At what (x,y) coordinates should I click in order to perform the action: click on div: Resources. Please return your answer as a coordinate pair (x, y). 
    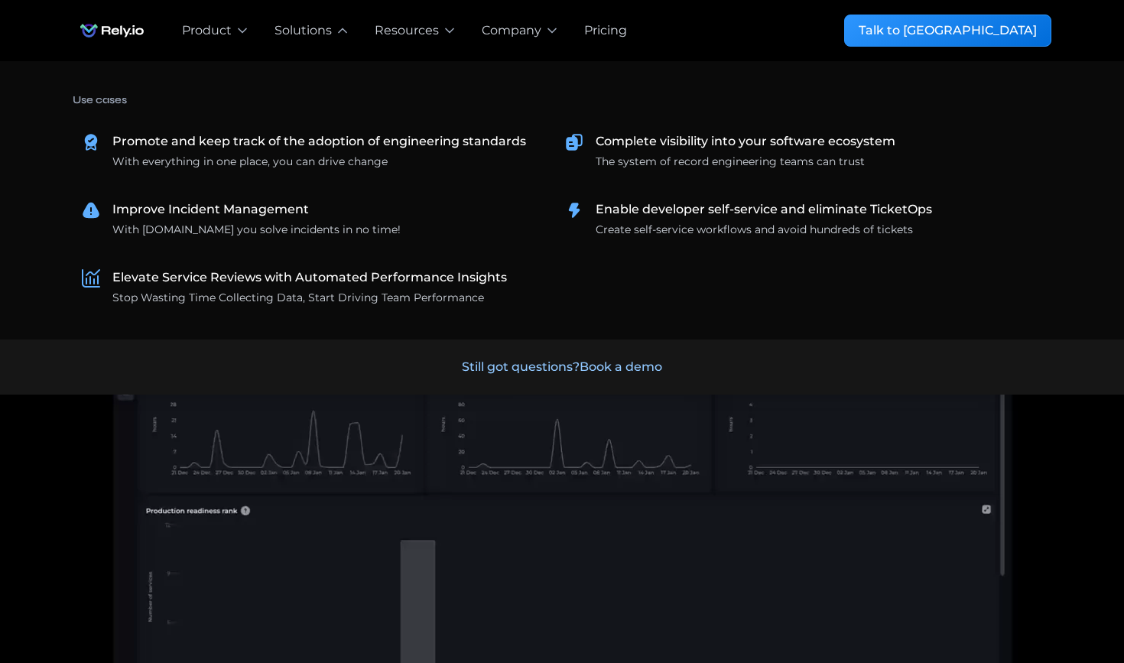
    Looking at the image, I should click on (407, 31).